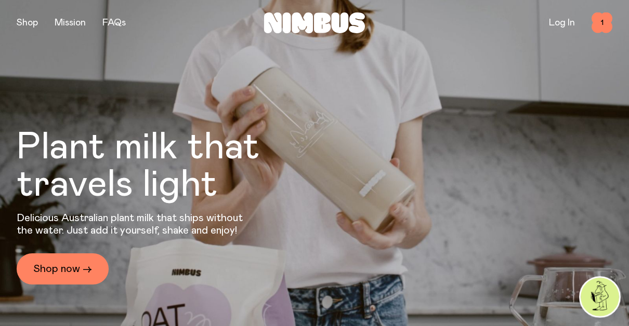 This screenshot has height=326, width=629. Describe the element at coordinates (602, 23) in the screenshot. I see `span: 1` at that location.